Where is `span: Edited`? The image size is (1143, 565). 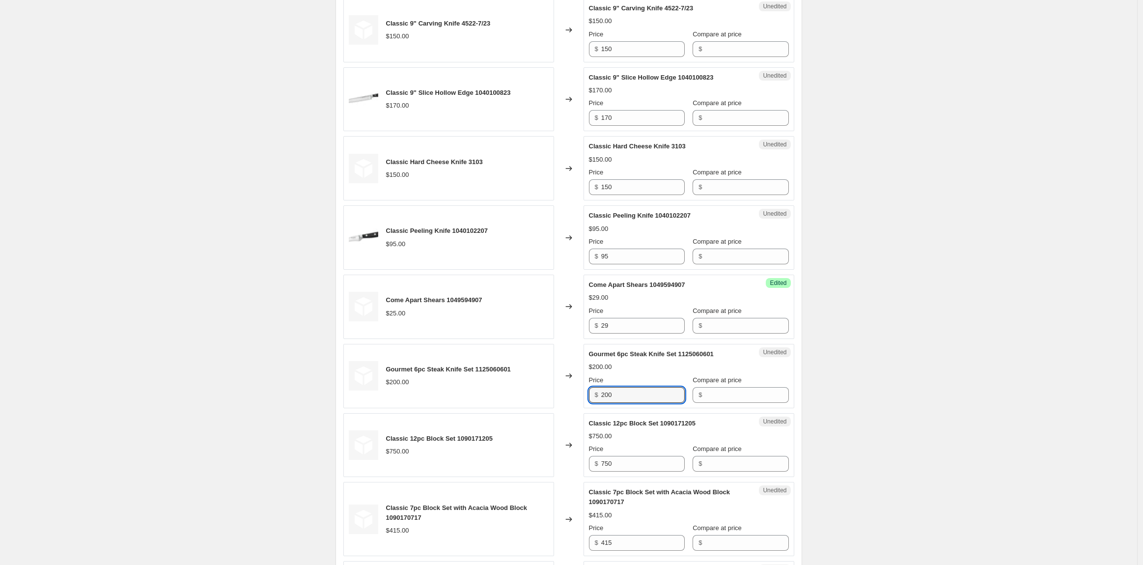
span: Edited is located at coordinates (778, 283).